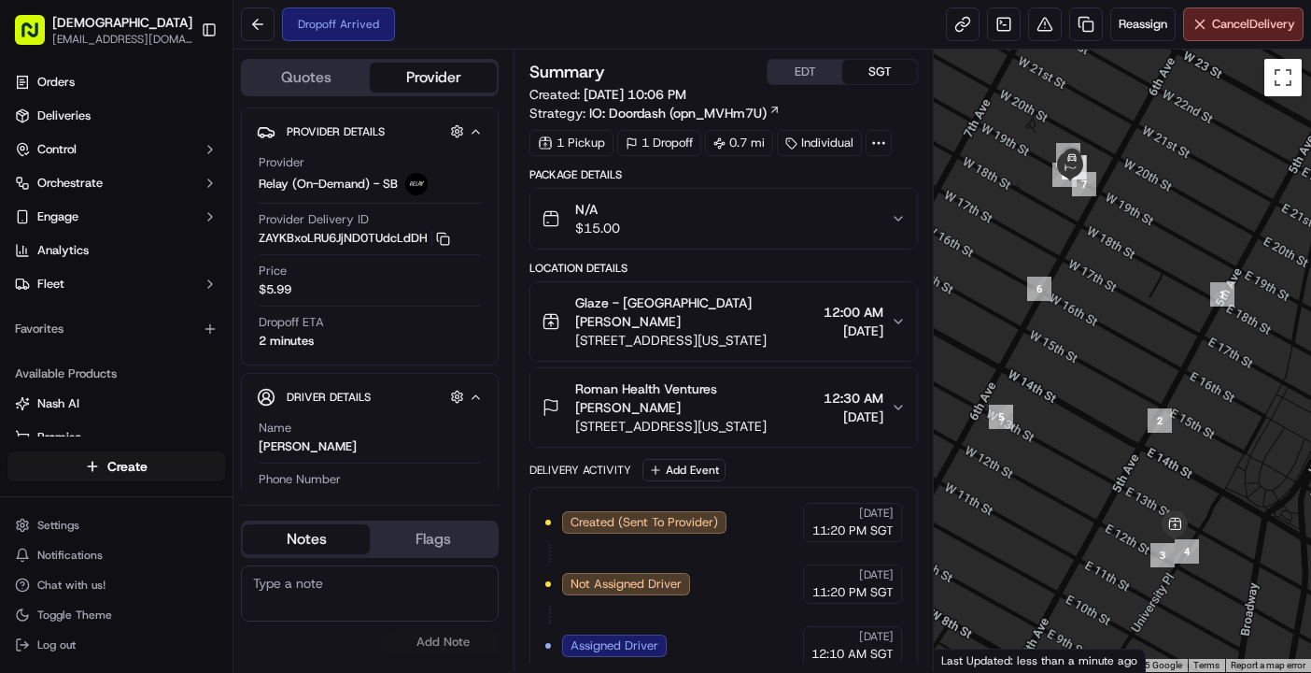  What do you see at coordinates (58, 525) in the screenshot?
I see `span: Settings` at bounding box center [58, 525].